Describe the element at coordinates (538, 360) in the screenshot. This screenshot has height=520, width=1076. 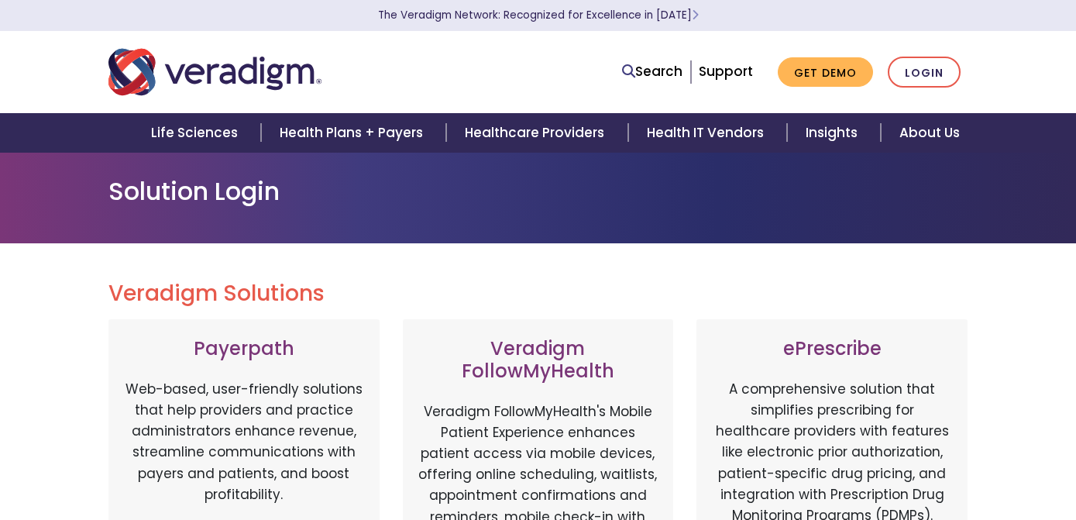
I see `h3: Veradigm FollowMyHealth` at that location.